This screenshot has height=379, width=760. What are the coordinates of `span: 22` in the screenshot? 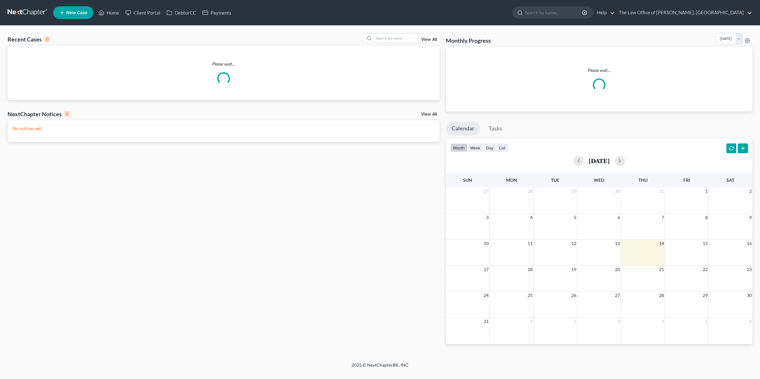 It's located at (705, 270).